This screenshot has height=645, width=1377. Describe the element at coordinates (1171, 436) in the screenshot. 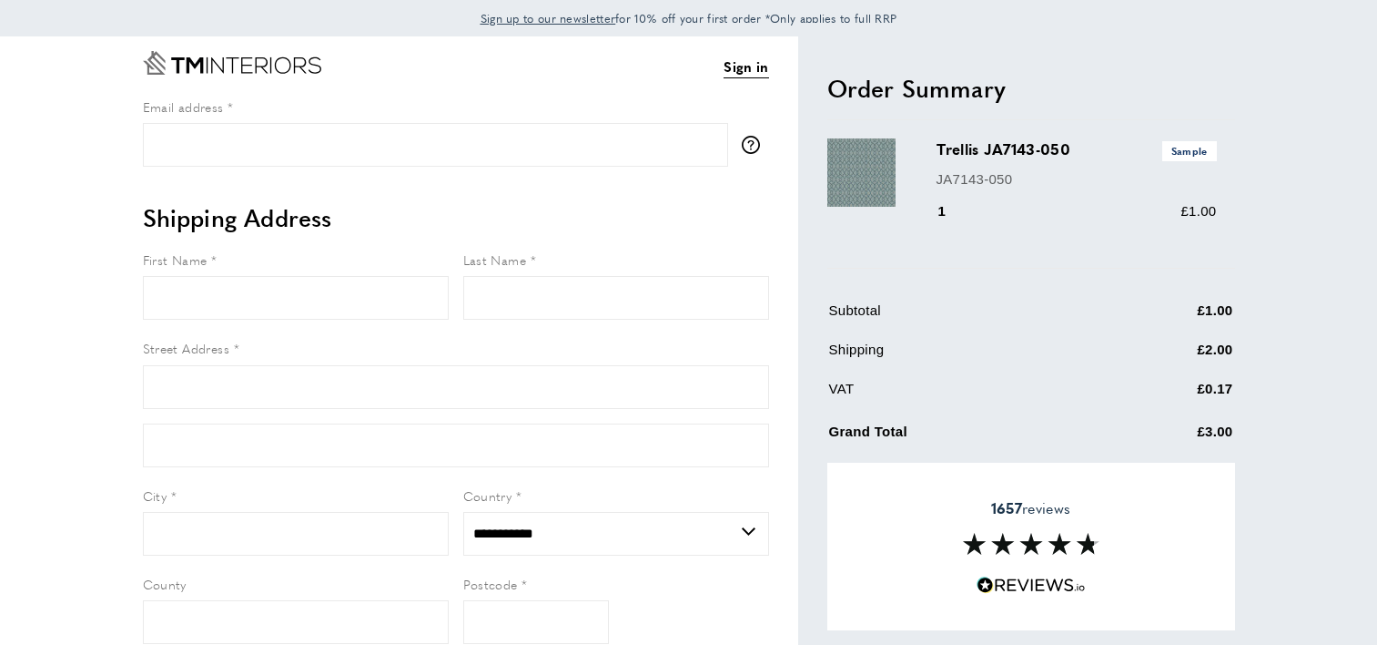

I see `td: £3.00` at that location.